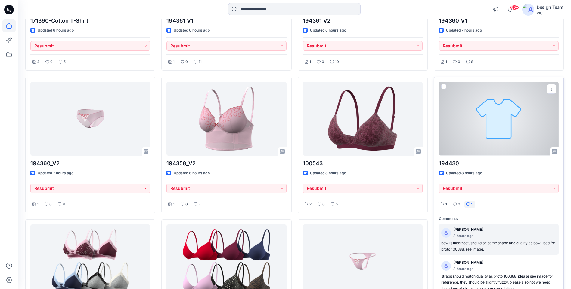  What do you see at coordinates (310, 205) in the screenshot?
I see `p: 2` at bounding box center [310, 205].